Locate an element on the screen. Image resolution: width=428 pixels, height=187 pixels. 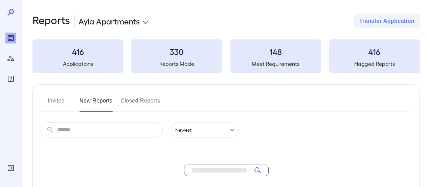
div: Reports is located at coordinates (11, 38).